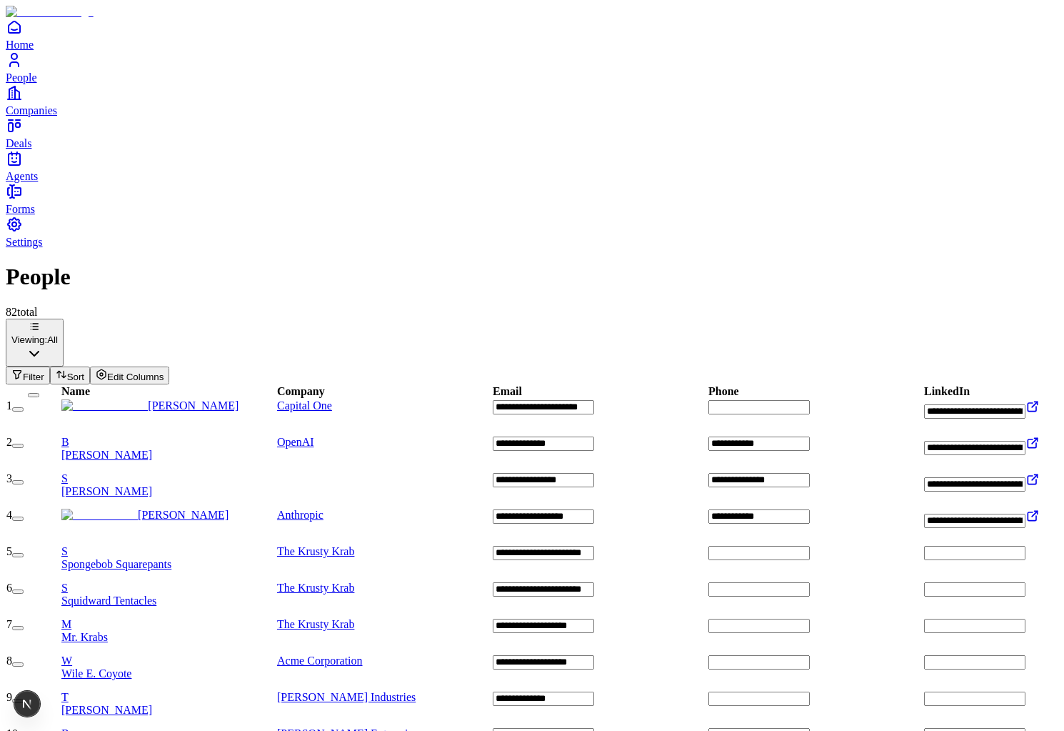 Image resolution: width=1064 pixels, height=731 pixels. What do you see at coordinates (99, 515) in the screenshot?
I see `img: Dario Amodei` at bounding box center [99, 515].